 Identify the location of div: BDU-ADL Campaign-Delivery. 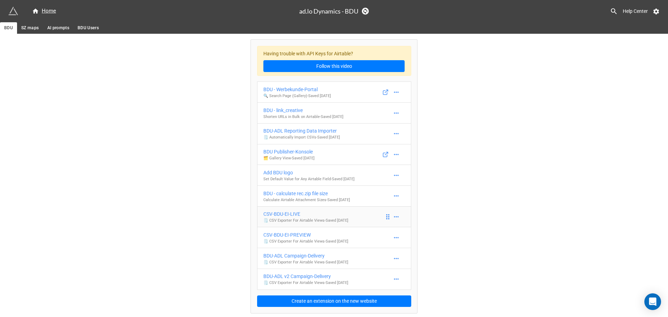
(306, 256).